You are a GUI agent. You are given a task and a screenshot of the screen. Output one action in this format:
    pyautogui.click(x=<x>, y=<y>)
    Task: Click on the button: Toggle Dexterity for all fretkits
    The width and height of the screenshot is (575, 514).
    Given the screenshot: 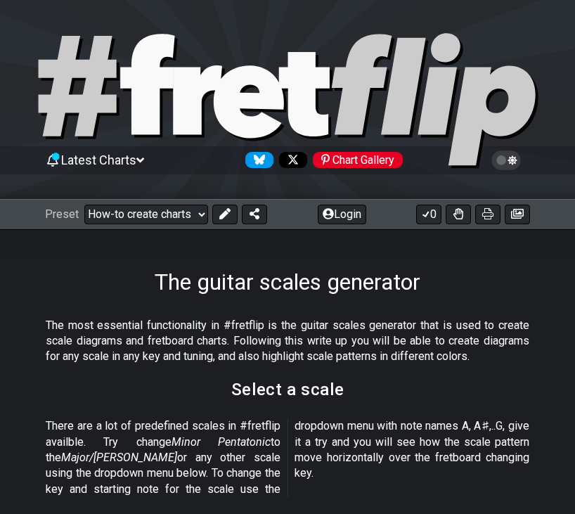 What is the action you would take?
    pyautogui.click(x=458, y=214)
    